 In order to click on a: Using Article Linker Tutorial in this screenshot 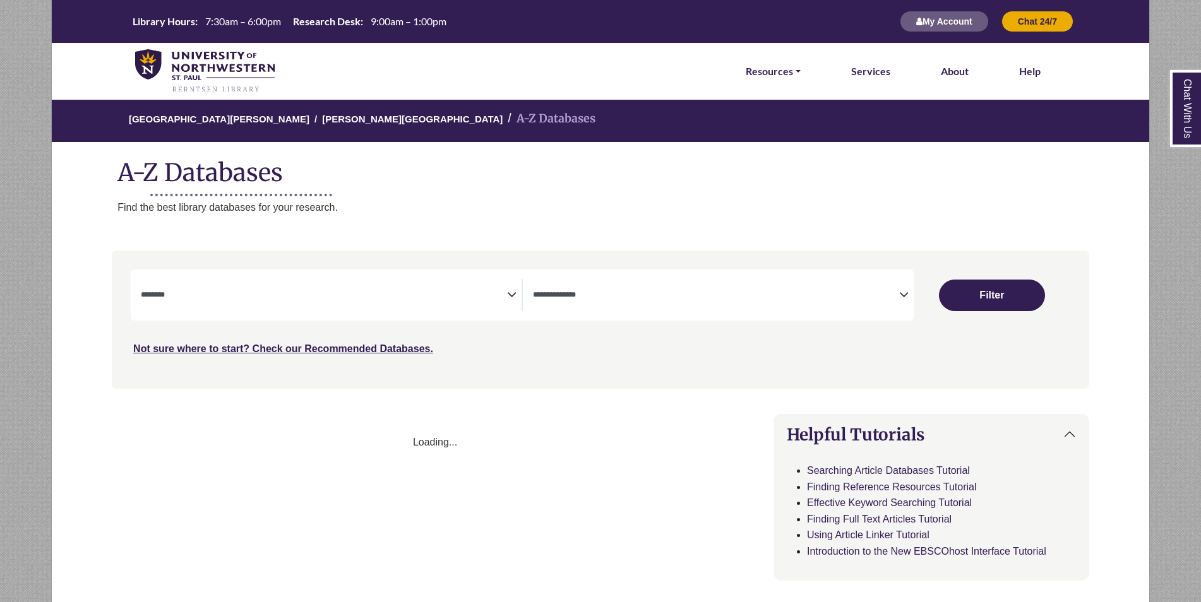, I will do `click(868, 535)`.